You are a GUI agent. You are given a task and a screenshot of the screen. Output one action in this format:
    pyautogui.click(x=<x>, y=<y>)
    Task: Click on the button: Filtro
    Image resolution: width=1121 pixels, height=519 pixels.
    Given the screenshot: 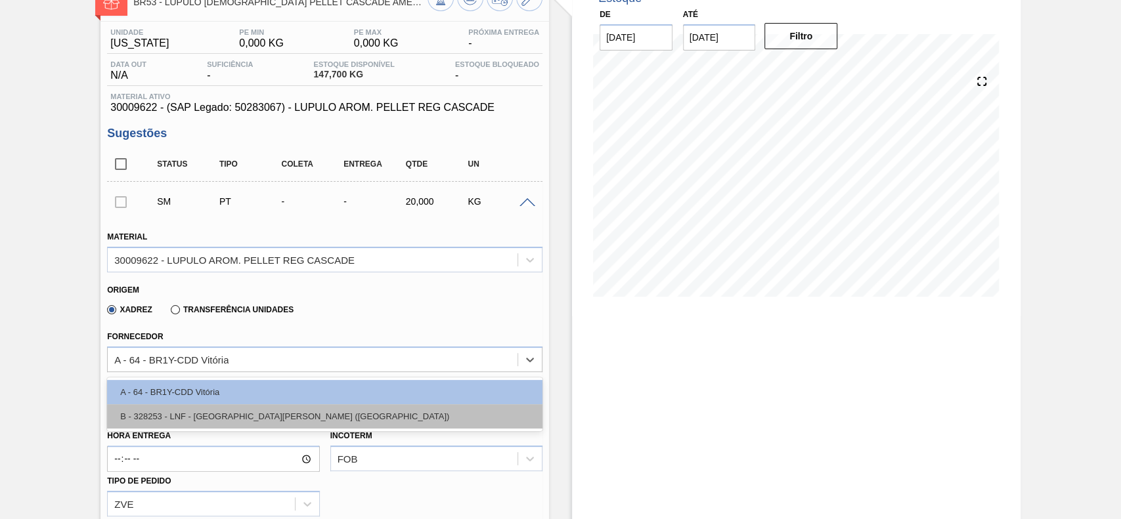 What is the action you would take?
    pyautogui.click(x=800, y=36)
    